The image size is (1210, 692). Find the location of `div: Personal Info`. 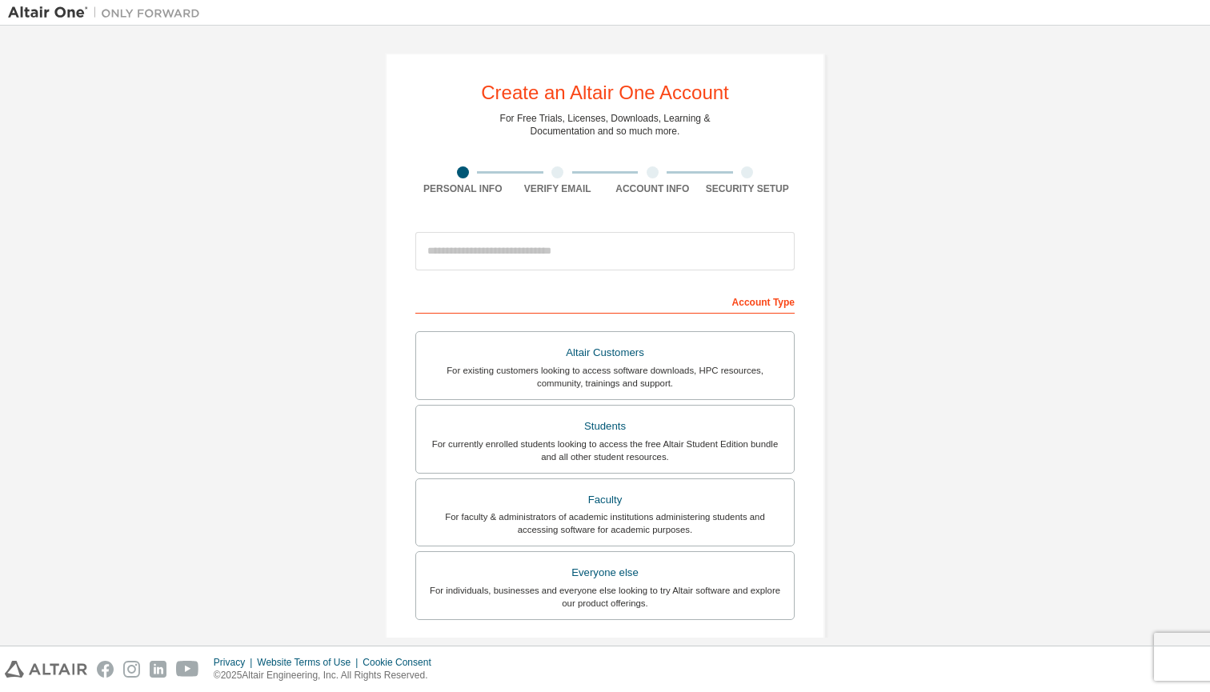

div: Personal Info is located at coordinates (462, 189).